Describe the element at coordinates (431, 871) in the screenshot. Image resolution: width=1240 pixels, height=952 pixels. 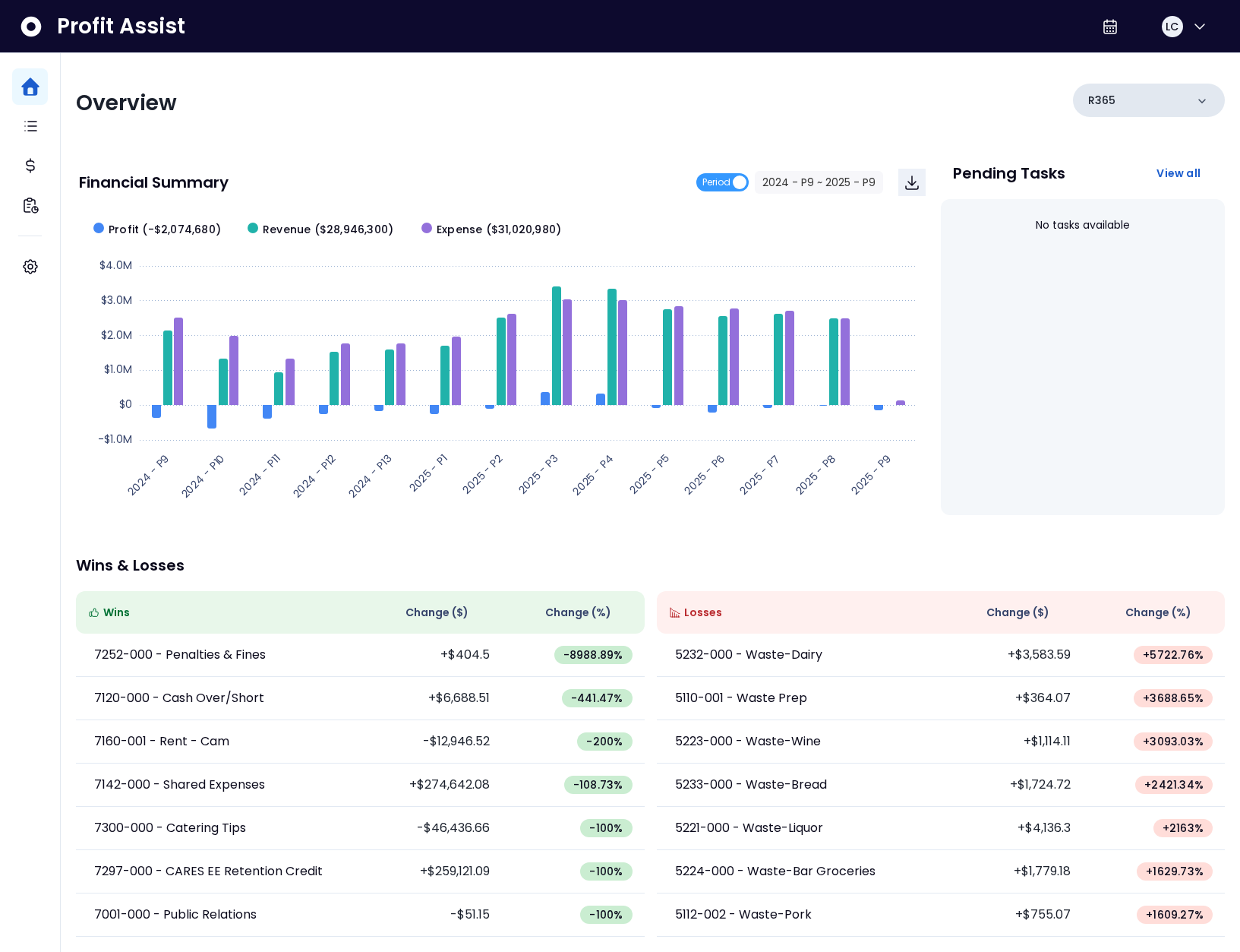
I see `td: +$259,121.09` at that location.